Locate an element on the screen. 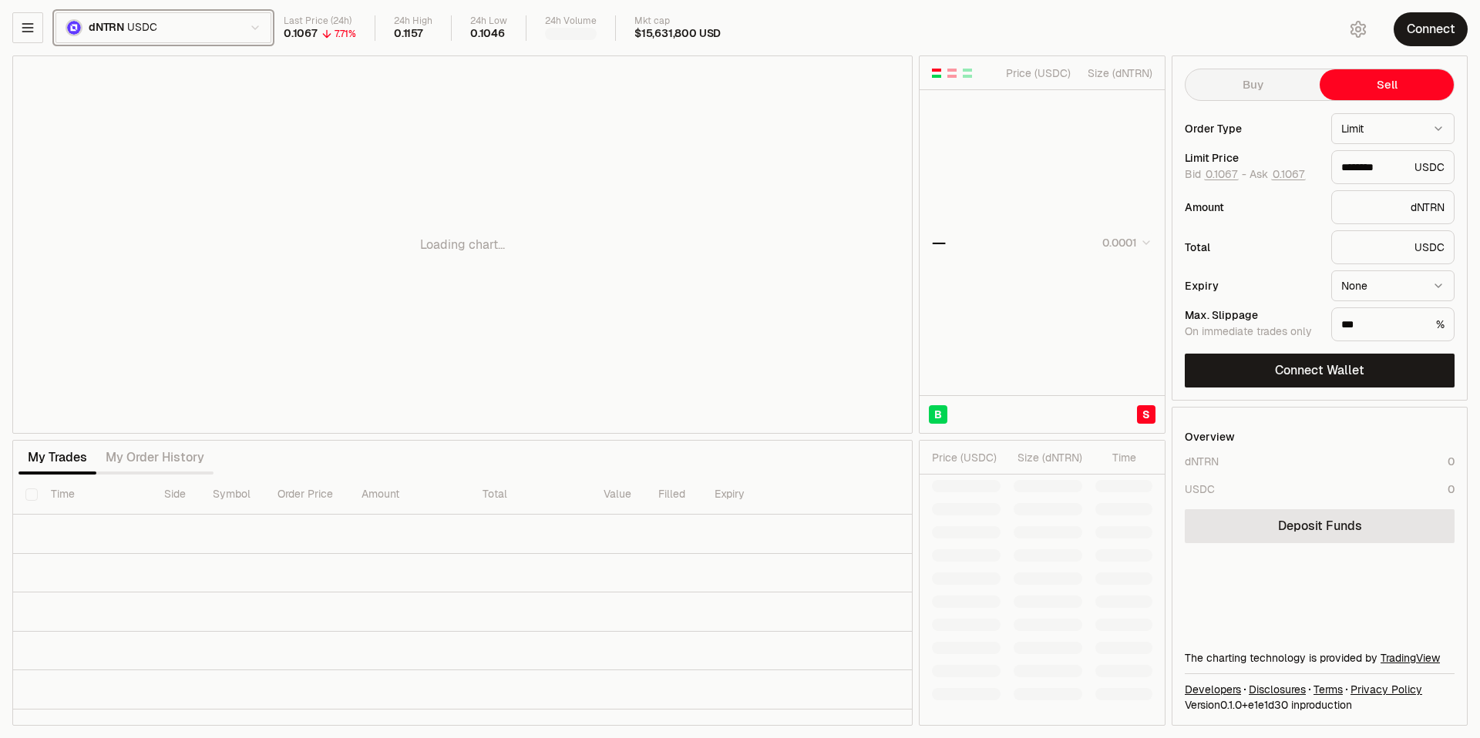 The image size is (1480, 738). p: Loading chart... is located at coordinates (462, 245).